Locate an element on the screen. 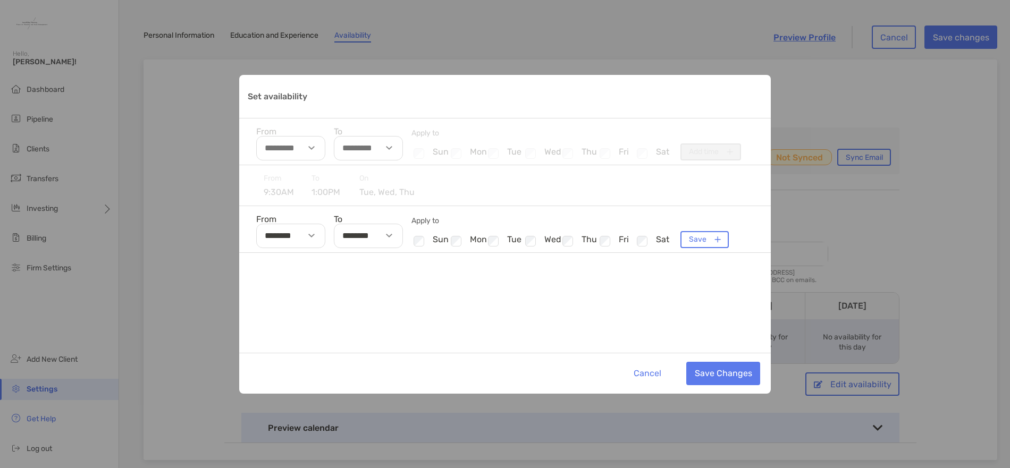  button: Save is located at coordinates (704, 240).